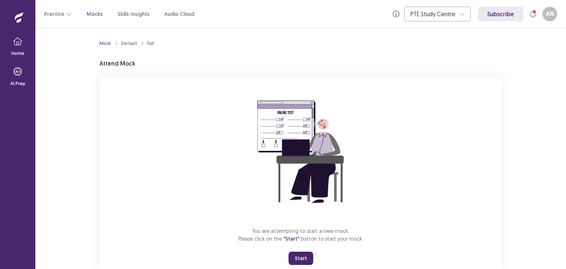 This screenshot has height=269, width=566. What do you see at coordinates (95, 14) in the screenshot?
I see `a: Mocks` at bounding box center [95, 14].